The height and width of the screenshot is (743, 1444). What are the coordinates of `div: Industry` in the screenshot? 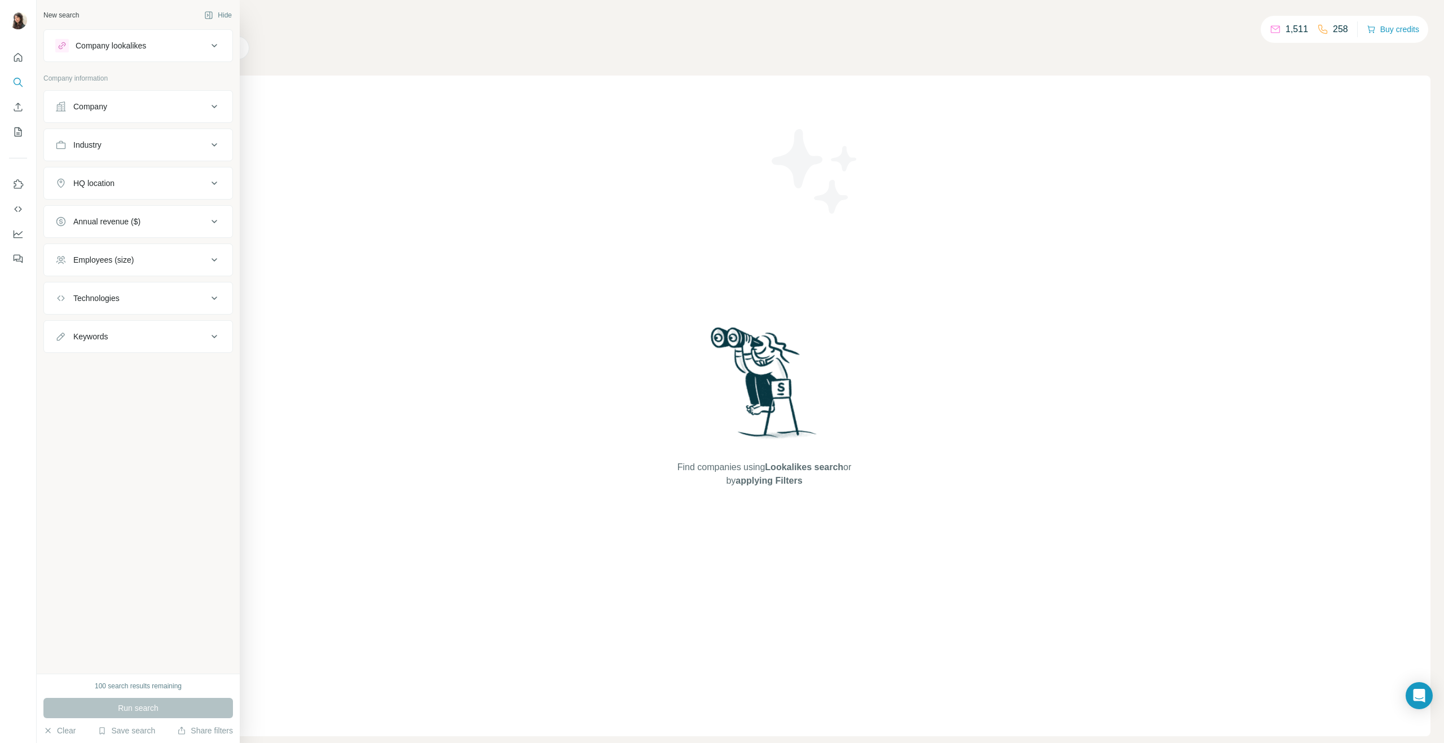 It's located at (87, 145).